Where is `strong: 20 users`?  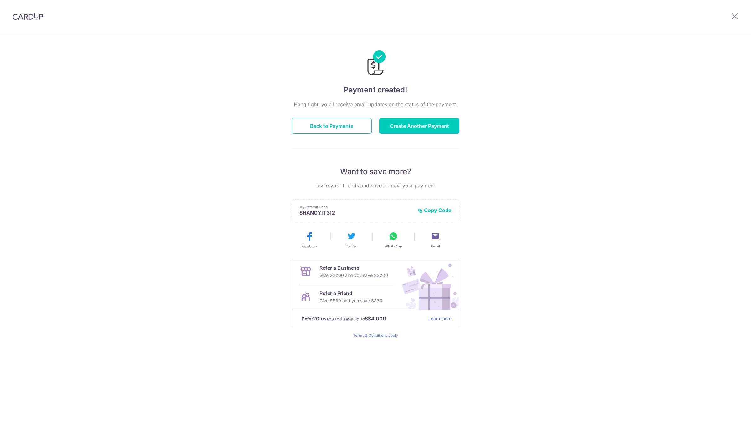 strong: 20 users is located at coordinates (324, 318).